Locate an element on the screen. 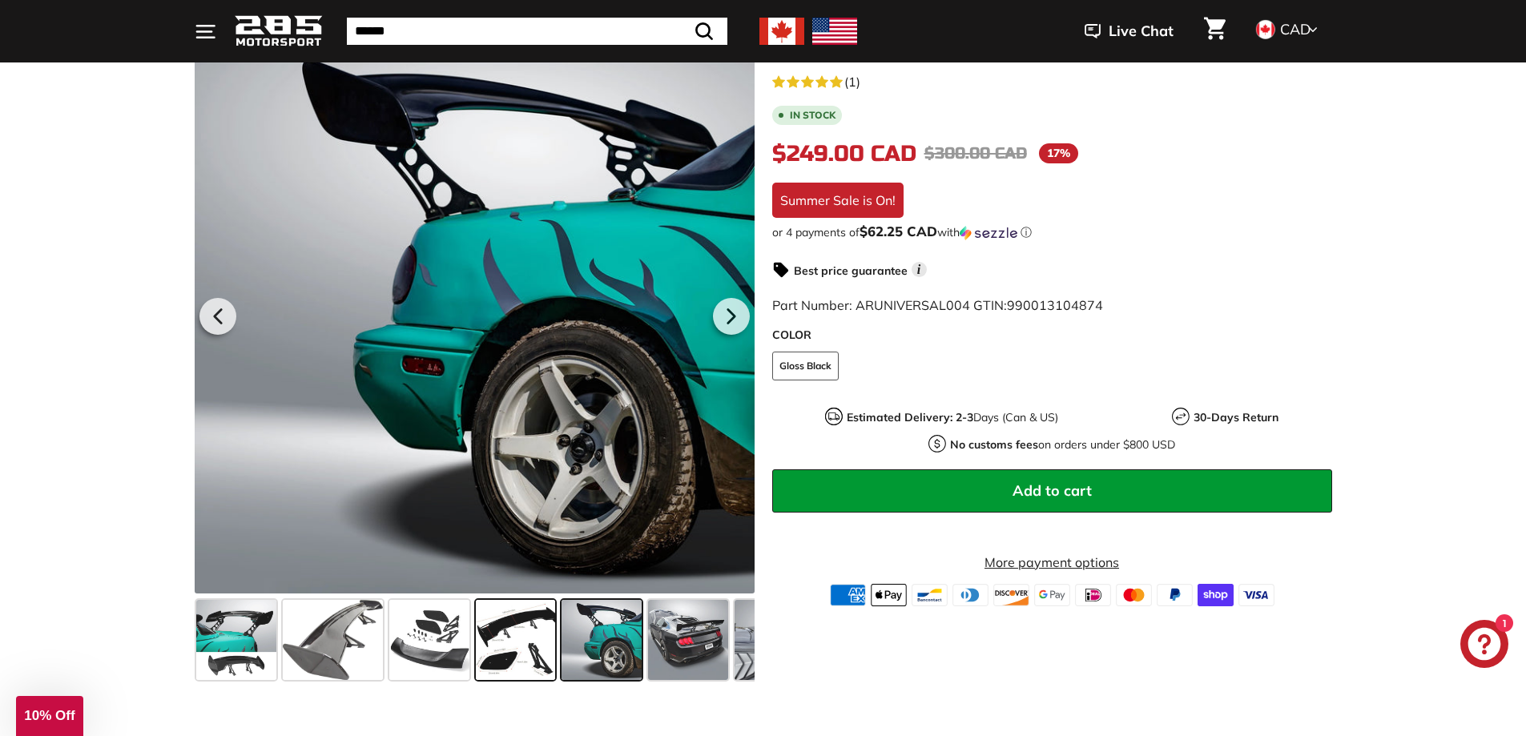 The image size is (1526, 736). span: $300.00 CAD is located at coordinates (976, 153).